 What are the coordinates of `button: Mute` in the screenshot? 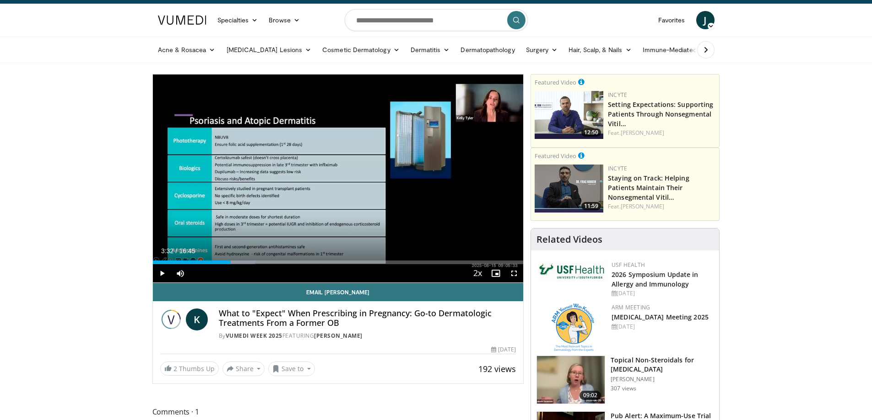 It's located at (180, 274).